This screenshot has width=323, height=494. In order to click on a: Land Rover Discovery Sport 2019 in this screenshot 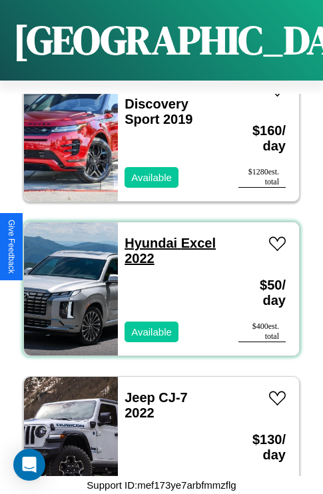, I will do `click(161, 104)`.